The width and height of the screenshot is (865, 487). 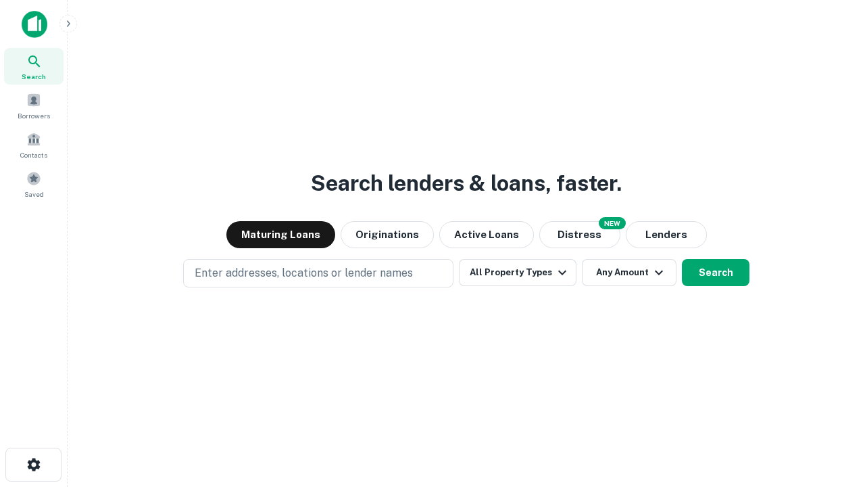 I want to click on button: Originations, so click(x=387, y=235).